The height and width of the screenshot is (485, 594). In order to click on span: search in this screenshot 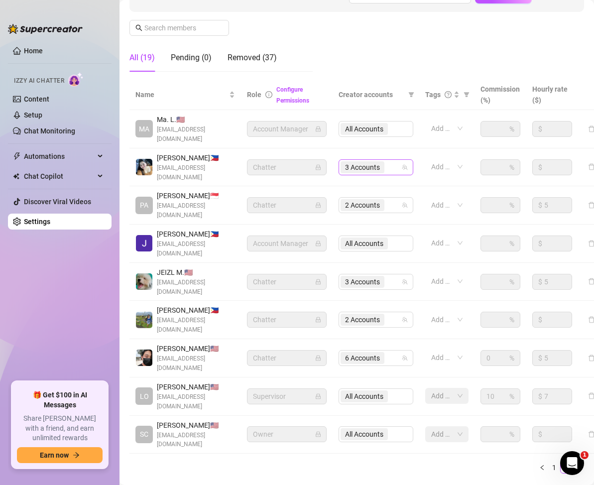, I will do `click(139, 28)`.